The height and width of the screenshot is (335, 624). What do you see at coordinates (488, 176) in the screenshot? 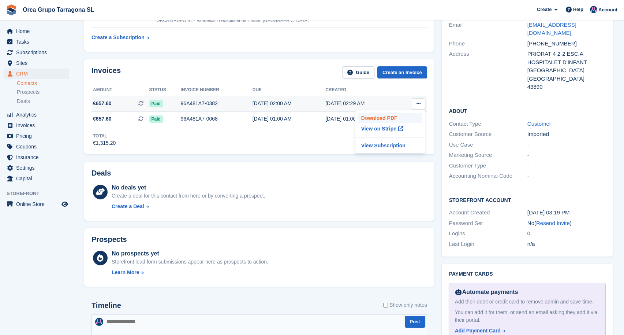
I see `div: Accounting Nominal Code` at bounding box center [488, 176].